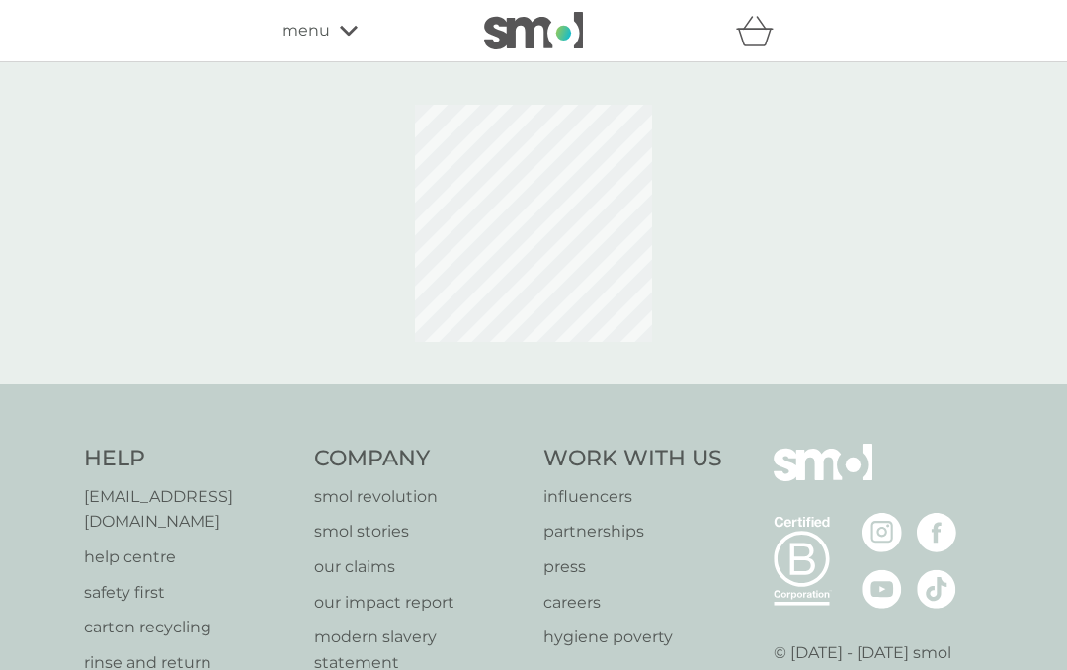  I want to click on div: basket, so click(761, 31).